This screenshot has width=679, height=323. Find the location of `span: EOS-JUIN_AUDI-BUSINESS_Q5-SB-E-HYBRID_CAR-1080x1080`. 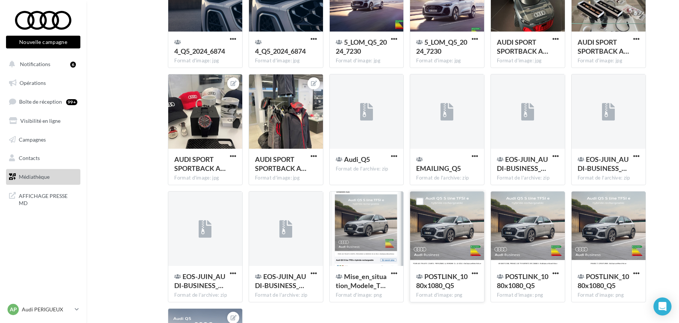

span: EOS-JUIN_AUDI-BUSINESS_Q5-SB-E-HYBRID_CAR-1080x1080 is located at coordinates (200, 281).